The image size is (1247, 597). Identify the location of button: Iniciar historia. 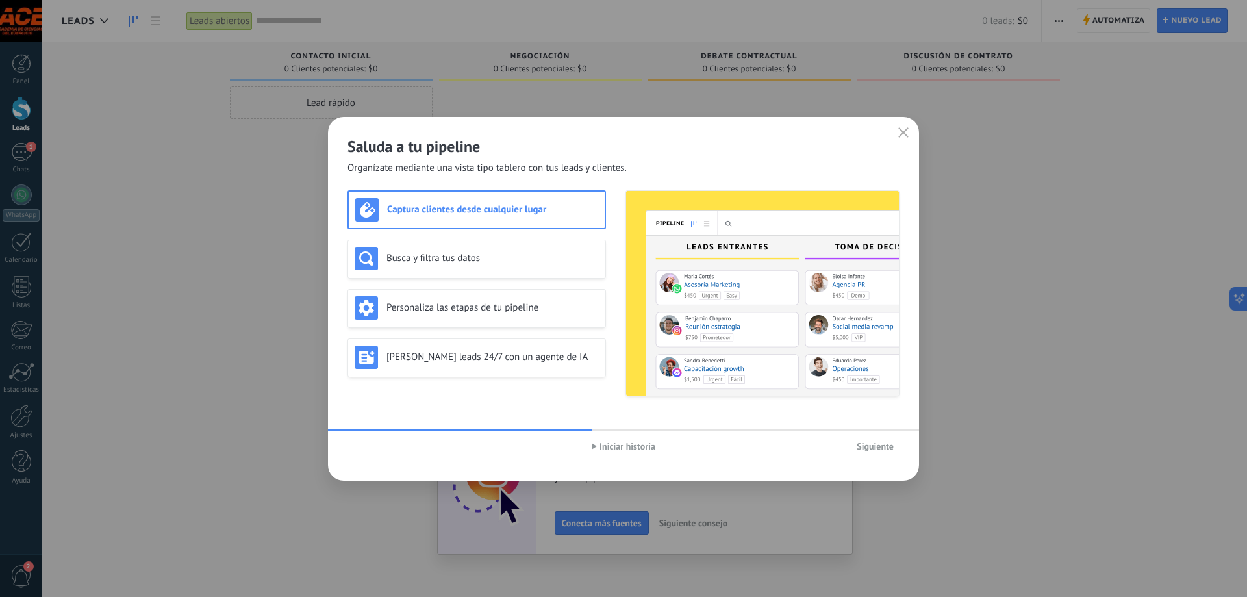
(624, 446).